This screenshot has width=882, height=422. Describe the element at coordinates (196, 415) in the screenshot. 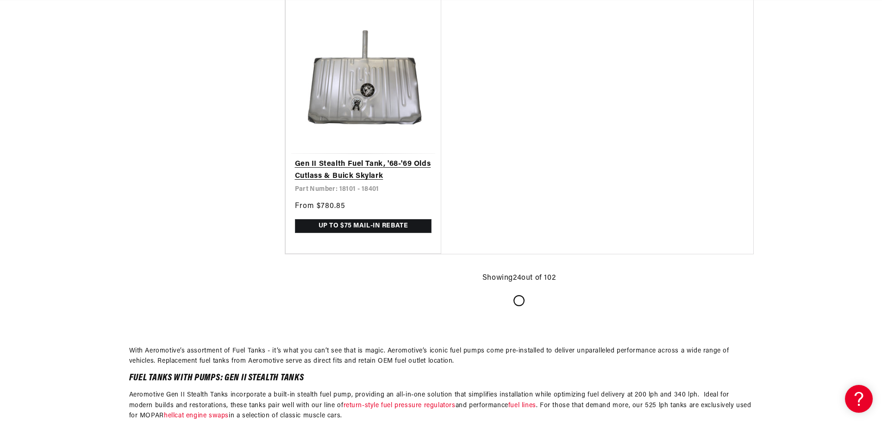

I see `a: hellcat engine swaps` at that location.